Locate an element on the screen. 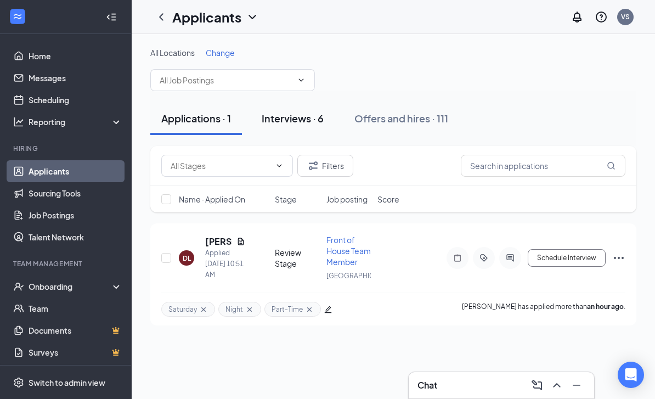 The height and width of the screenshot is (399, 655). button: Filter Filters is located at coordinates (325, 166).